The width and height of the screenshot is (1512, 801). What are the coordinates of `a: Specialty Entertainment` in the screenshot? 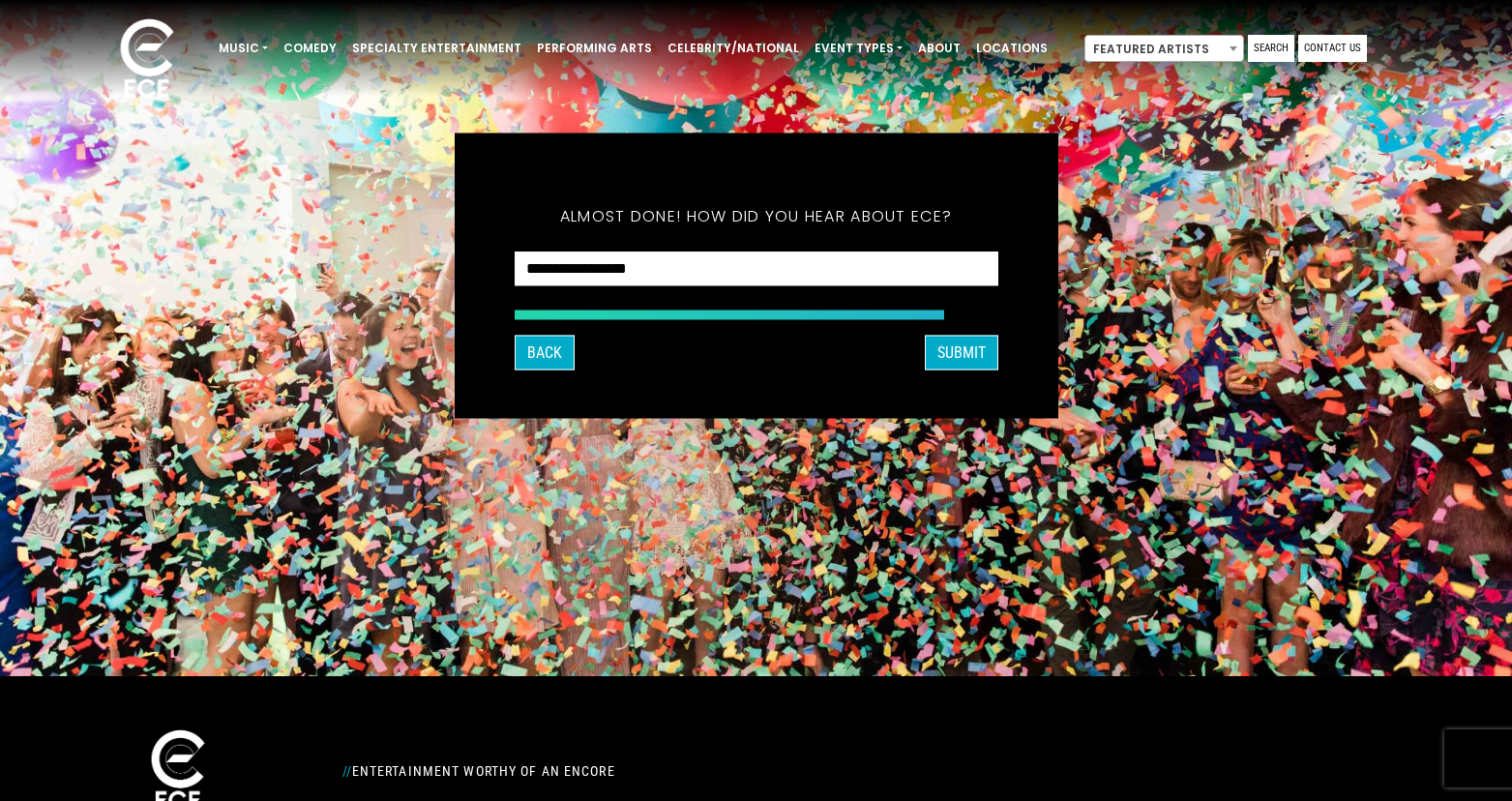 It's located at (436, 49).